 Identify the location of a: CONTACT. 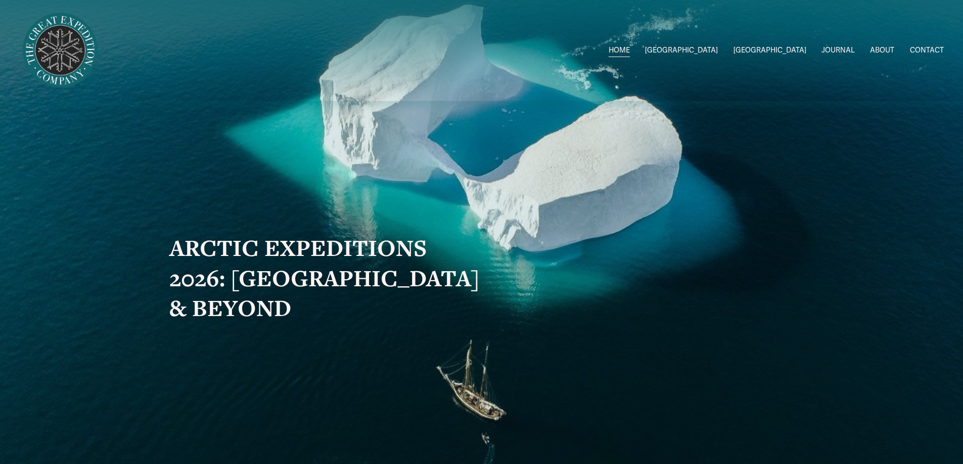
(926, 51).